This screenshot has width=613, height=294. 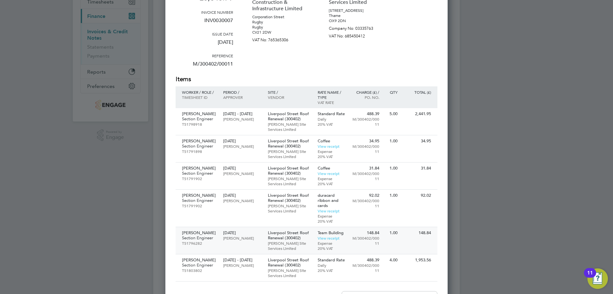 I want to click on p: Period /, so click(x=242, y=92).